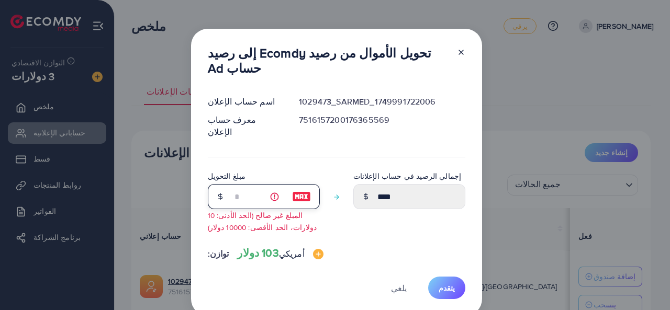 Image resolution: width=670 pixels, height=310 pixels. Describe the element at coordinates (399, 288) in the screenshot. I see `font: يلغي` at that location.